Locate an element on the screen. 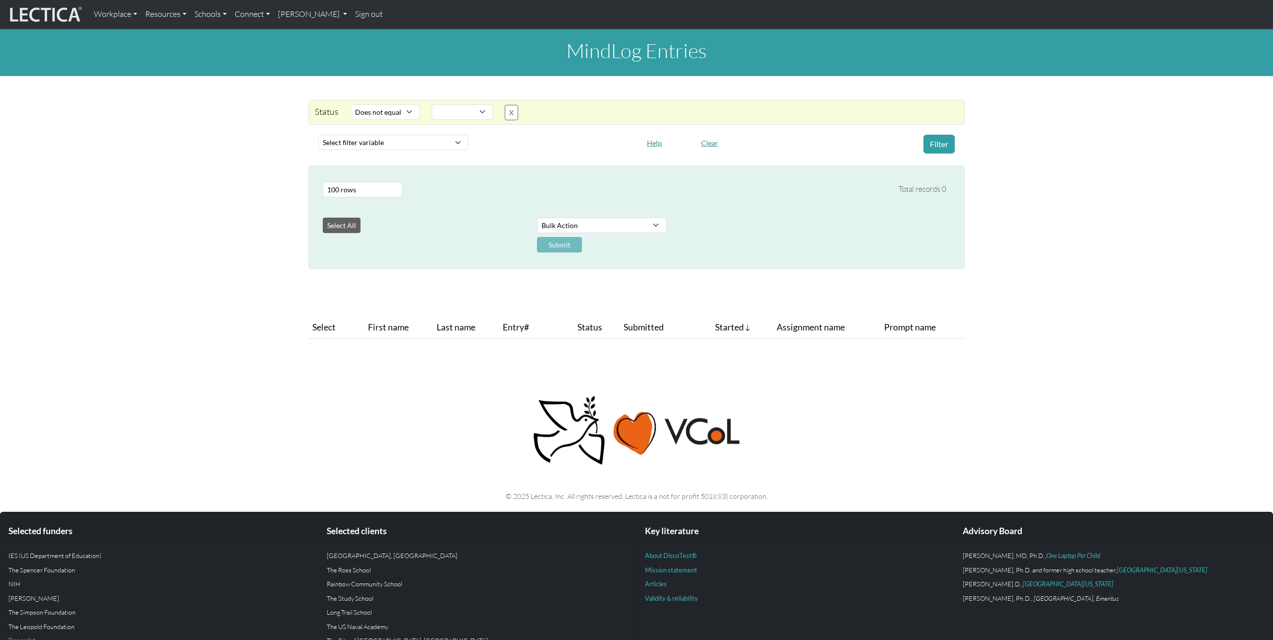 This screenshot has height=640, width=1273. img: Peace, love, VCoL is located at coordinates (636, 431).